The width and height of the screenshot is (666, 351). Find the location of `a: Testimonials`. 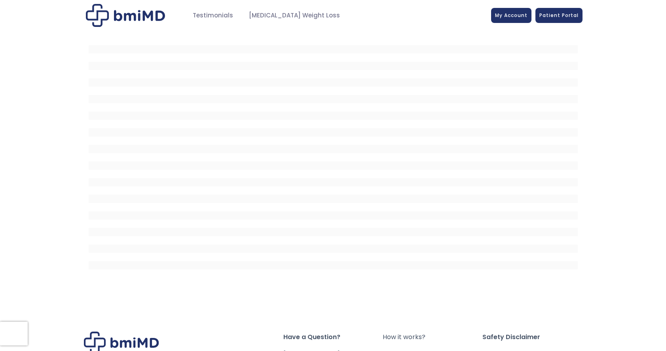

a: Testimonials is located at coordinates (213, 15).